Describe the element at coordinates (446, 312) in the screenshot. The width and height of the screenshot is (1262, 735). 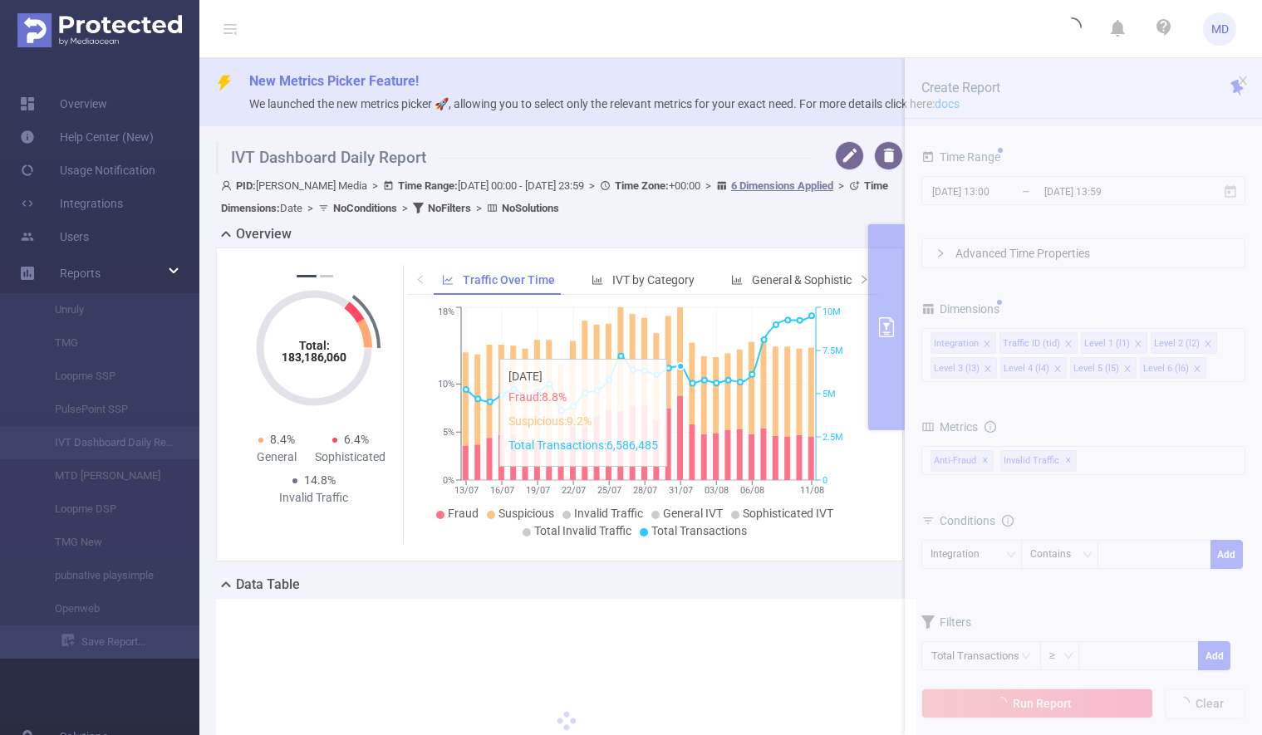
I see `tspan: 18%` at that location.